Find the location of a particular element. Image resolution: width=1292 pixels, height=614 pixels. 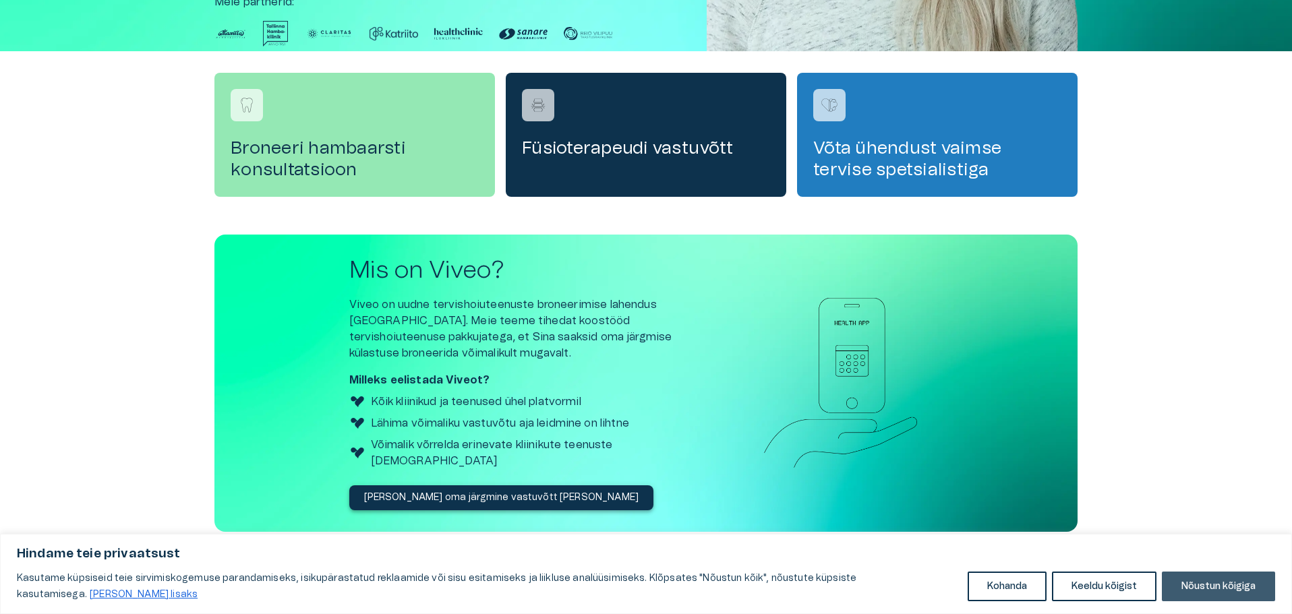

button: Keeldu kõigist is located at coordinates (1104, 587).